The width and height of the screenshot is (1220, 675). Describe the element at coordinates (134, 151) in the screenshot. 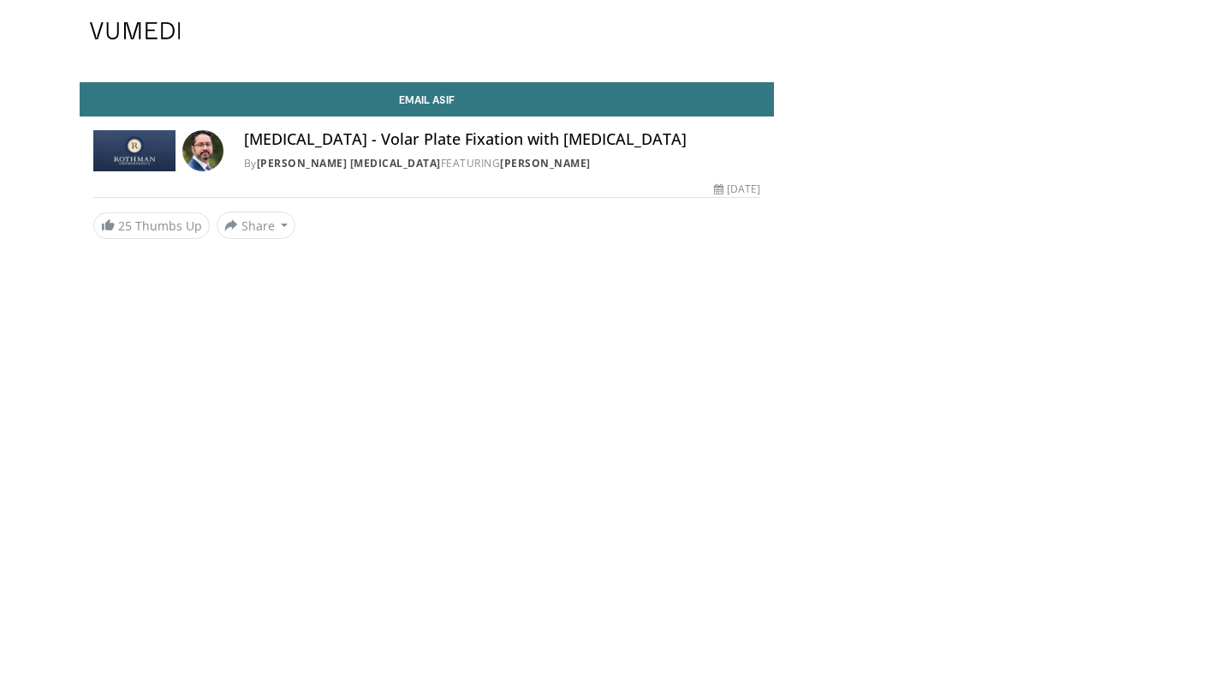

I see `img: Rothman Hand Surgery` at that location.